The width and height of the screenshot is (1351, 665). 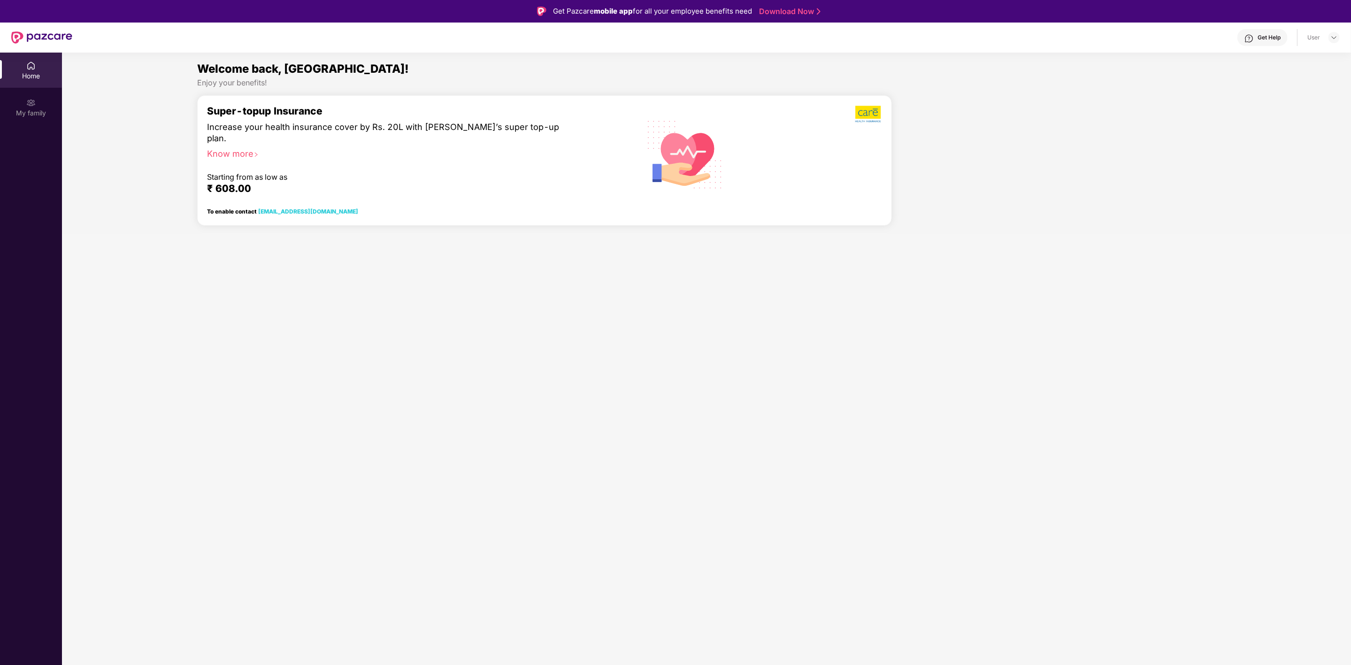 What do you see at coordinates (1249, 38) in the screenshot?
I see `img: svg+xml;base64,PHN2ZyBpZD0iSGVscC0zMngzMiIgeG1sbnM9Imh0dHA6Ly93d3cudzMub3JnLzIwMDAvc3ZnIiB3aWR0aD...` at bounding box center [1249, 38].